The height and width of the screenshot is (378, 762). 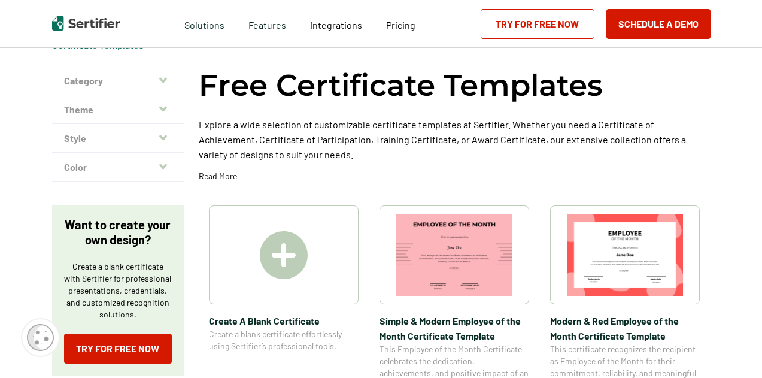 I want to click on h1: Free Certificate Templates, so click(x=400, y=85).